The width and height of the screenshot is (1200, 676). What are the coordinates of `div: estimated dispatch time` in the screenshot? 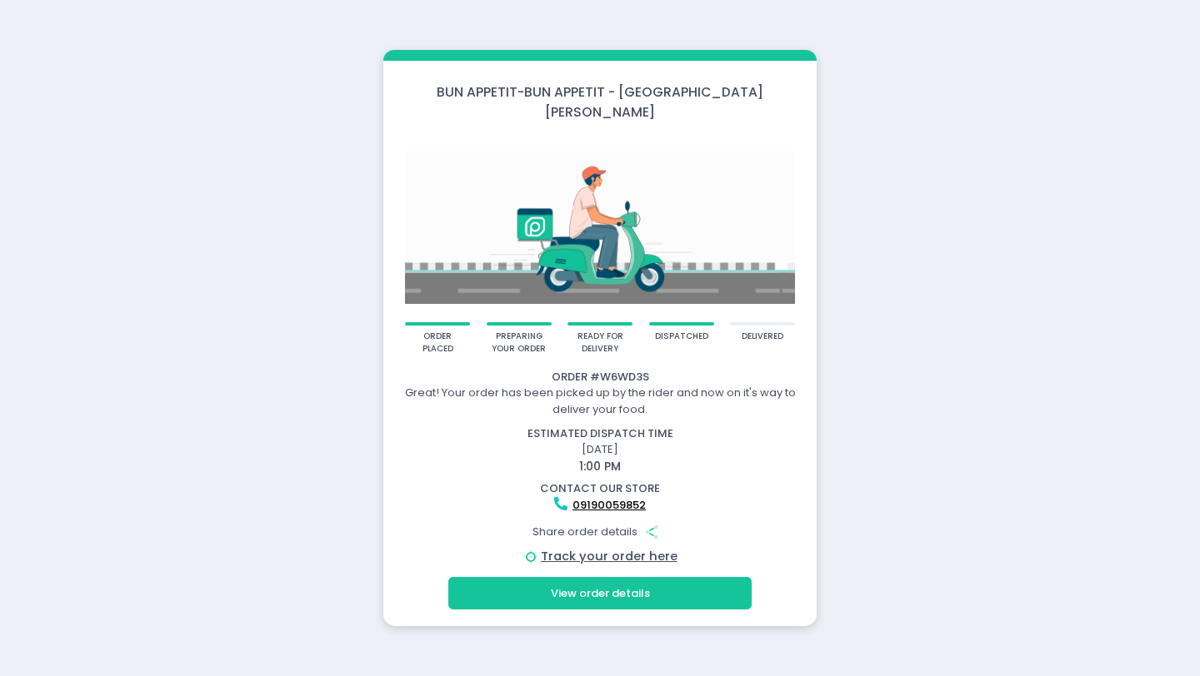 It's located at (600, 434).